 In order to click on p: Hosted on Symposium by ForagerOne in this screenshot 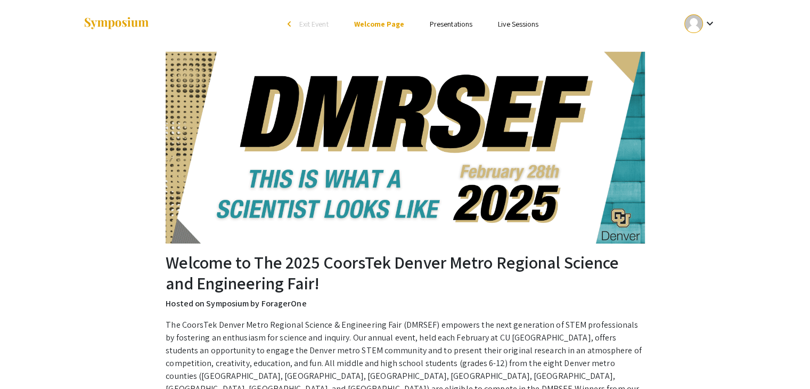, I will do `click(405, 304)`.